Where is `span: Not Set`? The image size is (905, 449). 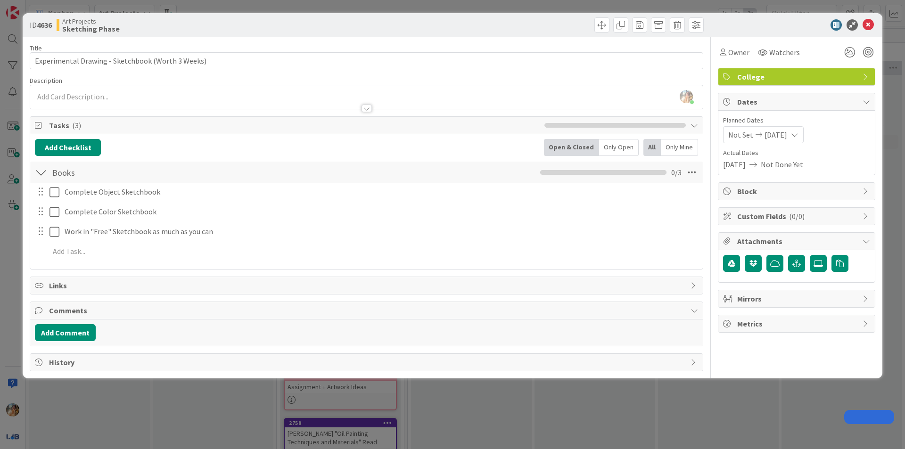
span: Not Set is located at coordinates (741, 135).